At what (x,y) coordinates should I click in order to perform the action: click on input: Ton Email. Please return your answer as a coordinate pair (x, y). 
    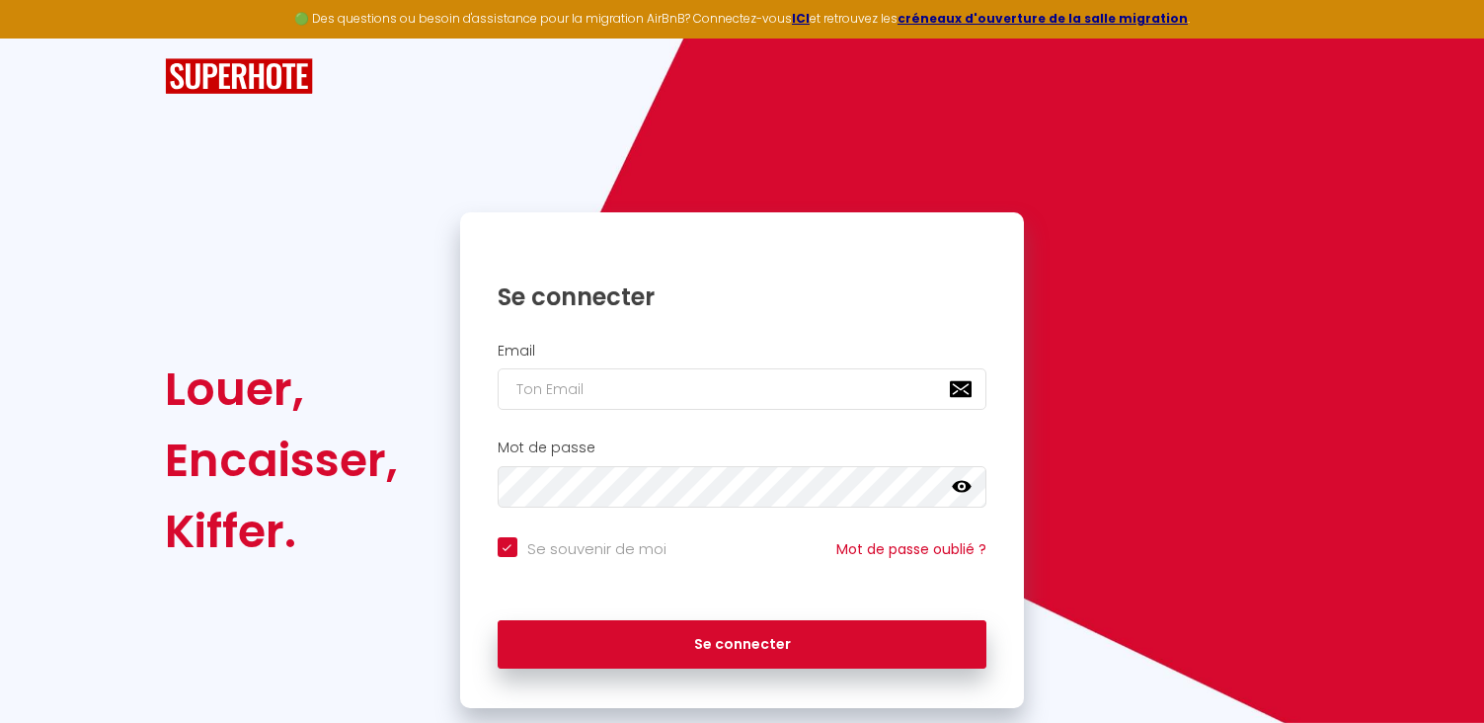
    Looking at the image, I should click on (743, 389).